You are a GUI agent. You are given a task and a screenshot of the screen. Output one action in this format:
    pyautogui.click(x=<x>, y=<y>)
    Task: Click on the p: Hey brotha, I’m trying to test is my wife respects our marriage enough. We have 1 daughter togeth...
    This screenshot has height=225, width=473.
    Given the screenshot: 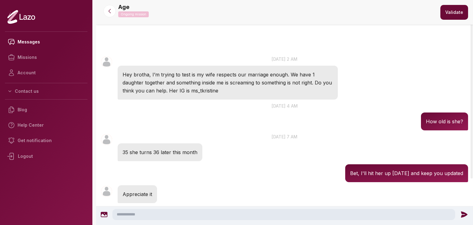 What is the action you would take?
    pyautogui.click(x=228, y=83)
    